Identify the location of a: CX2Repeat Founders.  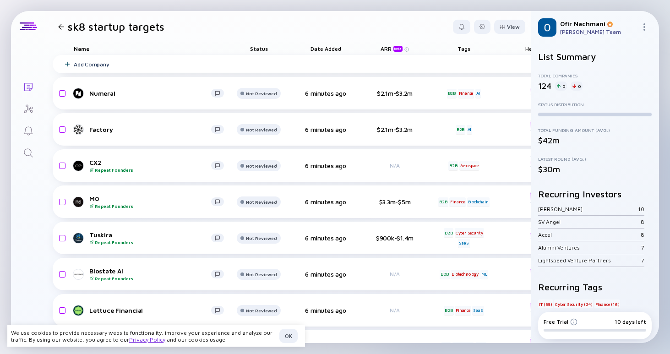
(152, 165).